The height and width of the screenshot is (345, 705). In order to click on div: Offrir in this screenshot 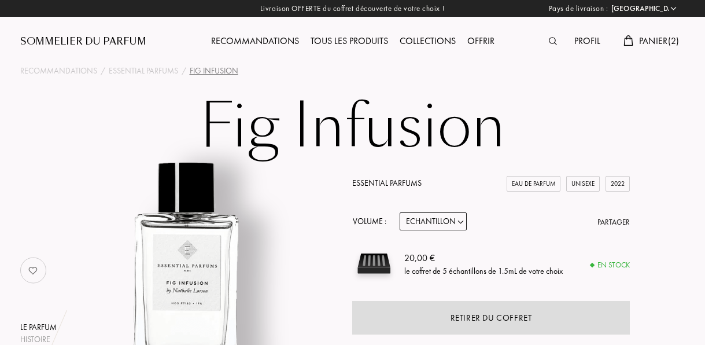, I will do `click(481, 42)`.